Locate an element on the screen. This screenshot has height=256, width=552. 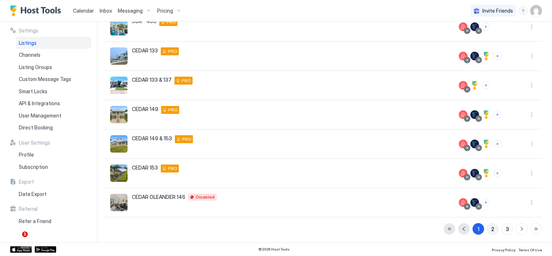
button: 3 is located at coordinates (507, 229).